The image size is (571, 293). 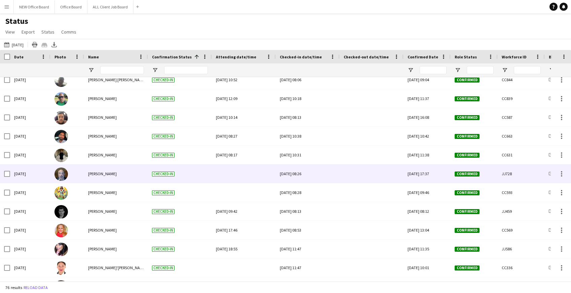 What do you see at coordinates (61, 156) in the screenshot?
I see `img: Adam Connor` at bounding box center [61, 156].